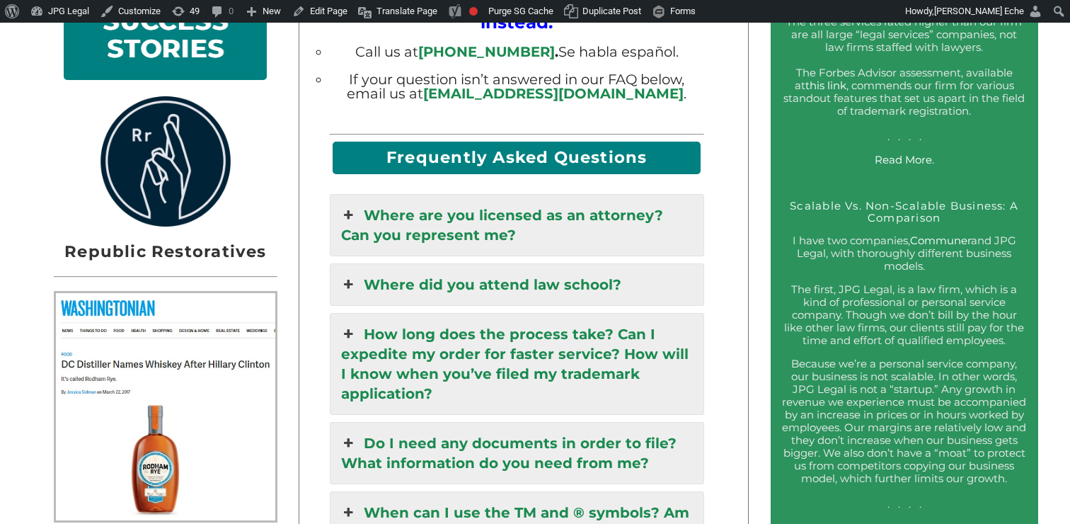 Image resolution: width=1070 pixels, height=524 pixels. Describe the element at coordinates (474, 11) in the screenshot. I see `div: Focus keyphrase not set` at that location.